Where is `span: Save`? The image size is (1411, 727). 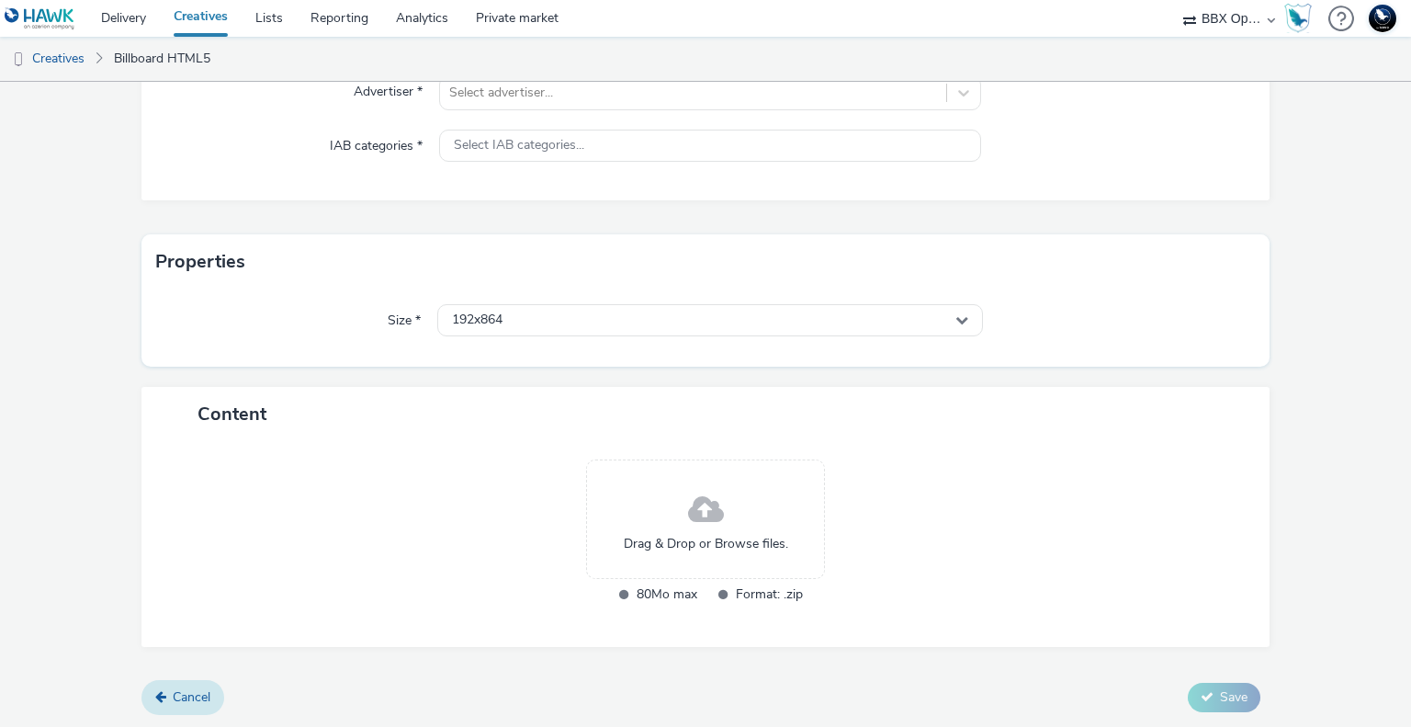
span: Save is located at coordinates (1234, 696).